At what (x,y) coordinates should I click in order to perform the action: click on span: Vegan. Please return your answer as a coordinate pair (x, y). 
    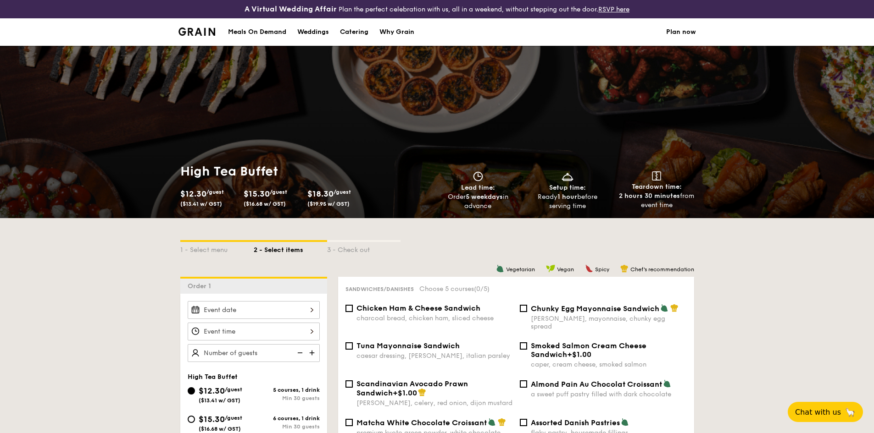
    Looking at the image, I should click on (565, 270).